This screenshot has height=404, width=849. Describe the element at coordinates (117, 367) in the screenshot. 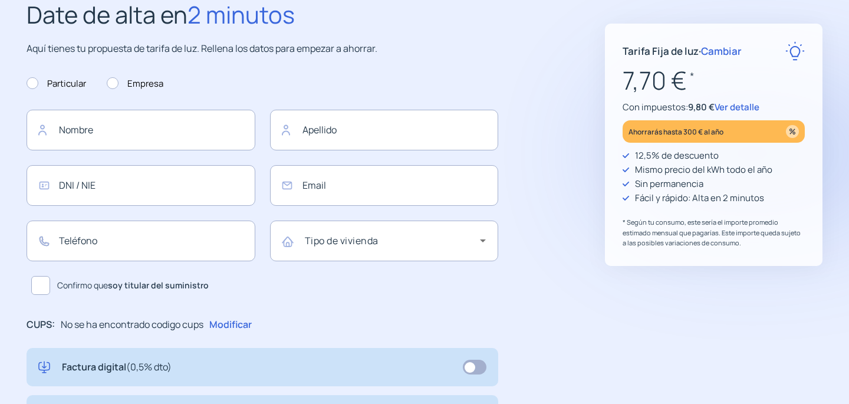

I see `p: Factura digital` at that location.